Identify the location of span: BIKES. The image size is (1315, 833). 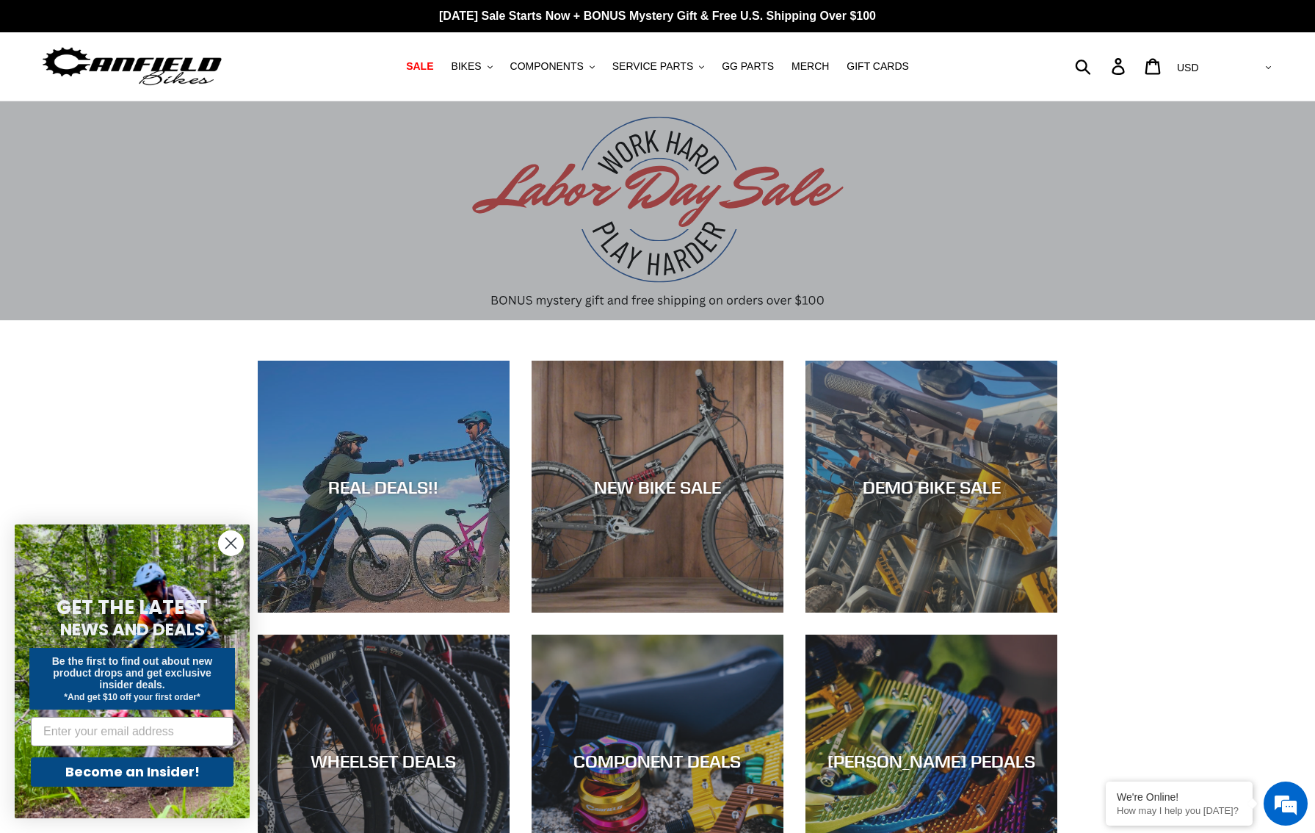
(465, 66).